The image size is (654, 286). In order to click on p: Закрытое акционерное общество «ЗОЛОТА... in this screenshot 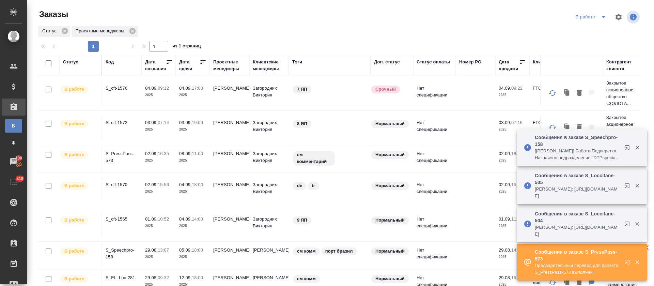, I will do `click(622, 93)`.